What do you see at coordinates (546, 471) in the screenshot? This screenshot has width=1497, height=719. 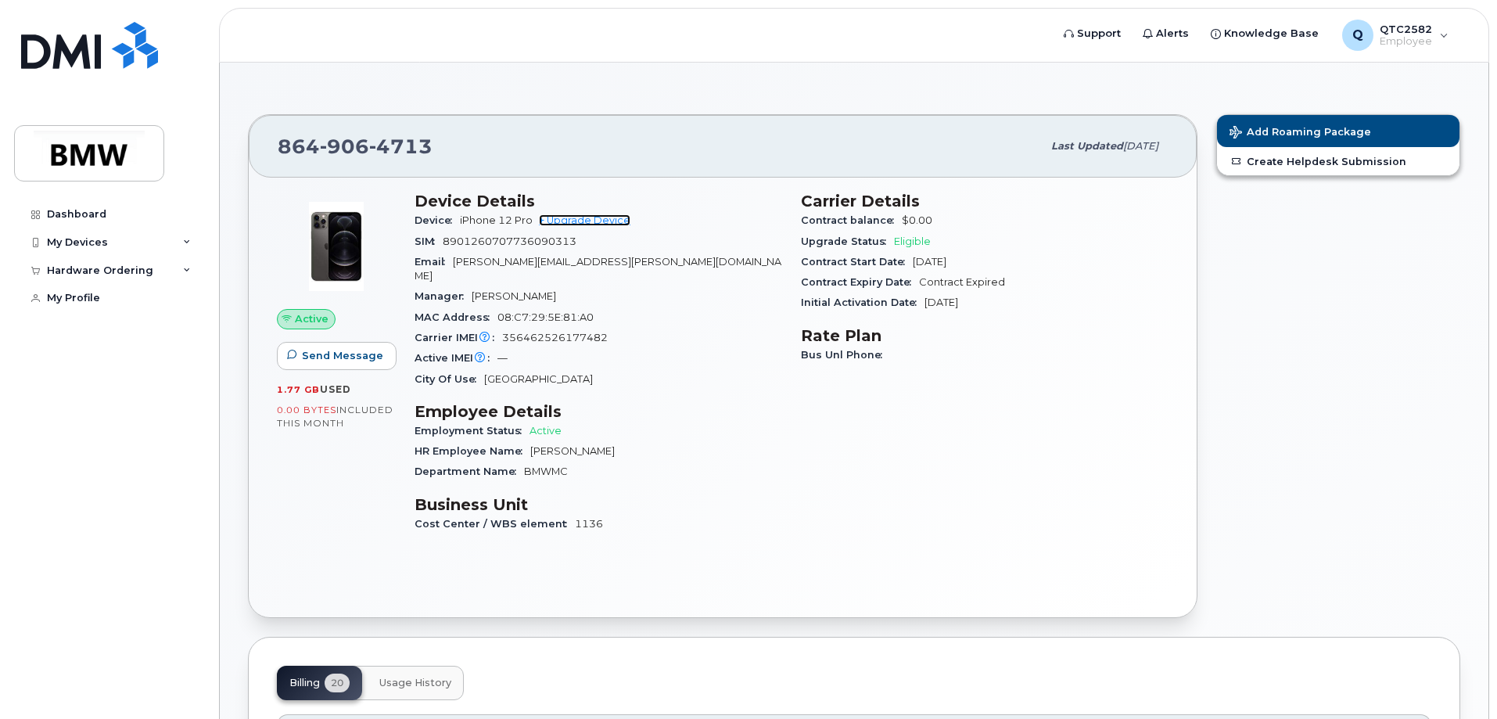 I see `span: BMWMC` at bounding box center [546, 471].